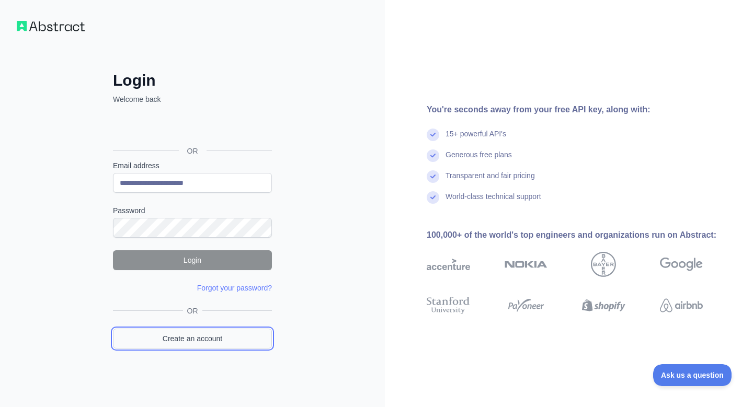 This screenshot has height=407, width=753. What do you see at coordinates (192, 339) in the screenshot?
I see `a: Create an account` at bounding box center [192, 339].